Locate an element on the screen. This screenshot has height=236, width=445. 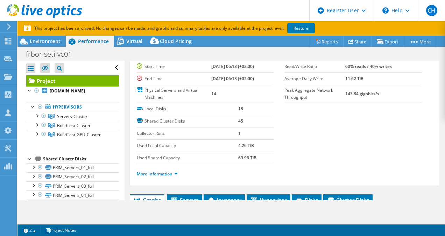
label: End Time is located at coordinates (174, 79).